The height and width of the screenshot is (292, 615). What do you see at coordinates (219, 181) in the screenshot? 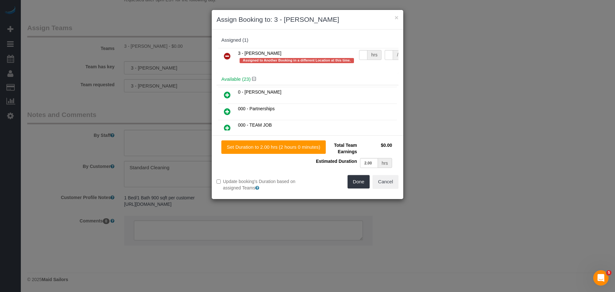
I see `input: Update booking's Duration based on assigned Teams` at bounding box center [219, 181].